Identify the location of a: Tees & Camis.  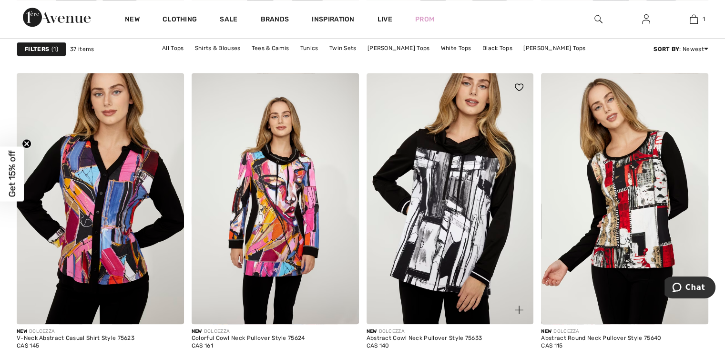
(270, 48).